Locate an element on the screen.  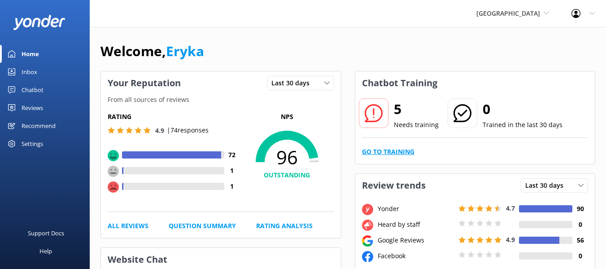
a: All Reviews is located at coordinates (128, 226).